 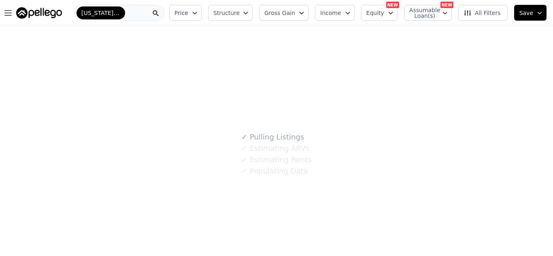 What do you see at coordinates (226, 13) in the screenshot?
I see `span: Structure` at bounding box center [226, 13].